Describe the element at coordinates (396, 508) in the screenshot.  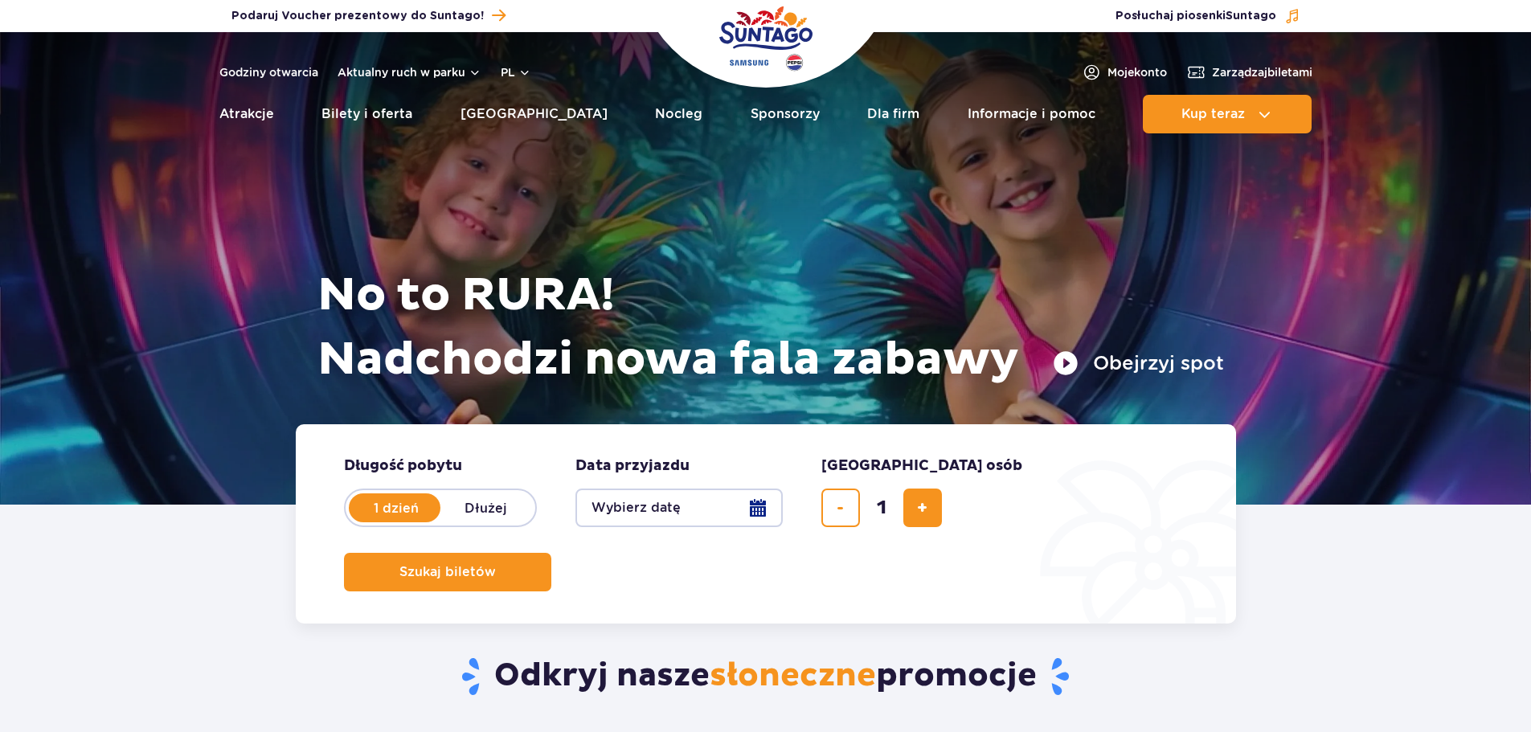
I see `label: 1 dzień` at that location.